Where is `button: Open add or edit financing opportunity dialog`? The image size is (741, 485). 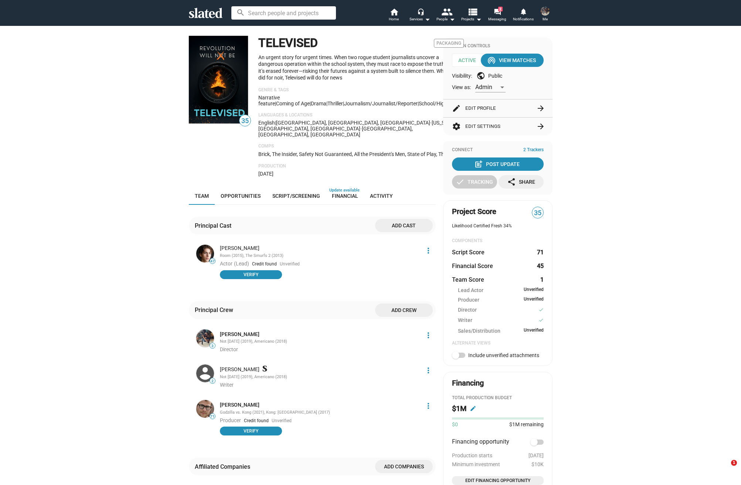 button: Open add or edit financing opportunity dialog is located at coordinates (498, 480).